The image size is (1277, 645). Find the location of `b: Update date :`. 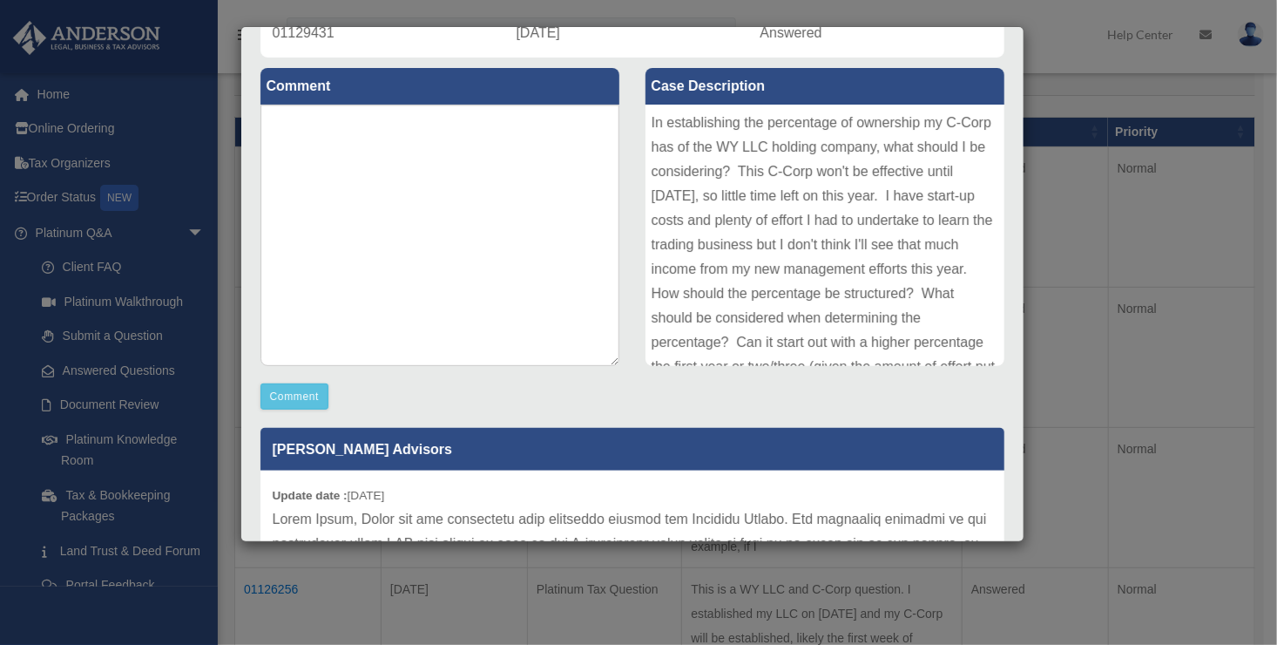

b: Update date : is located at coordinates (310, 495).